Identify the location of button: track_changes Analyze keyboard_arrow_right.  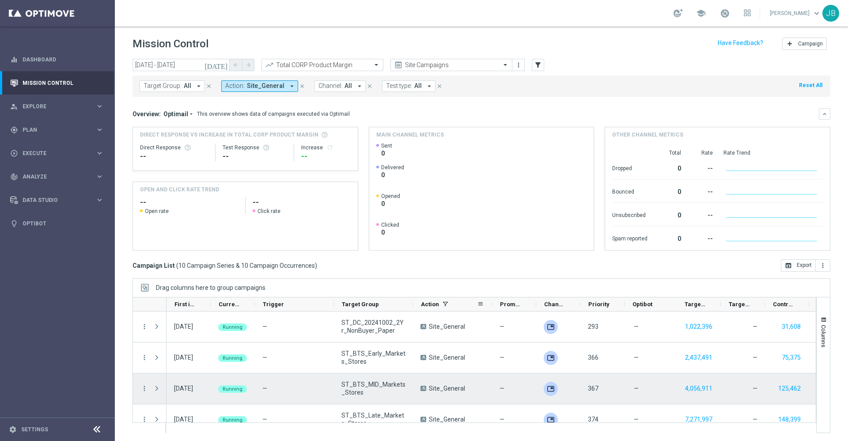
(57, 177).